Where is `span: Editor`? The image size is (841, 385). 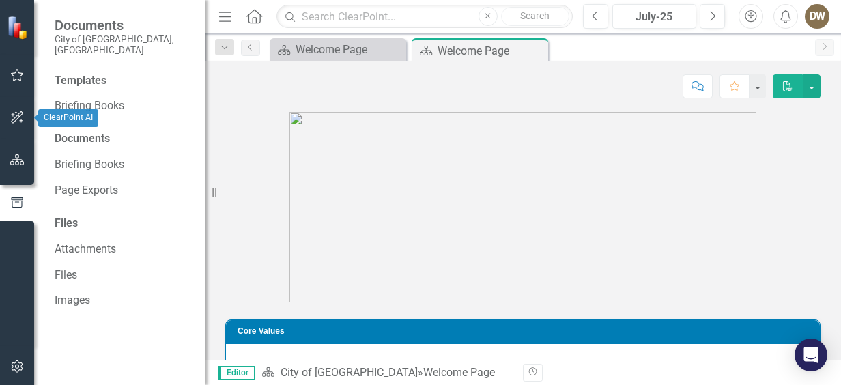
span: Editor is located at coordinates (236, 373).